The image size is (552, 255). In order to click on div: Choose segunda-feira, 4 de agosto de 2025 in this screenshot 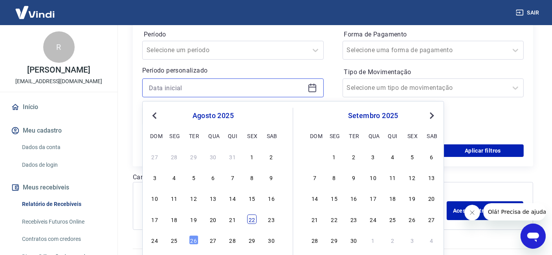, I will do `click(174, 178)`.